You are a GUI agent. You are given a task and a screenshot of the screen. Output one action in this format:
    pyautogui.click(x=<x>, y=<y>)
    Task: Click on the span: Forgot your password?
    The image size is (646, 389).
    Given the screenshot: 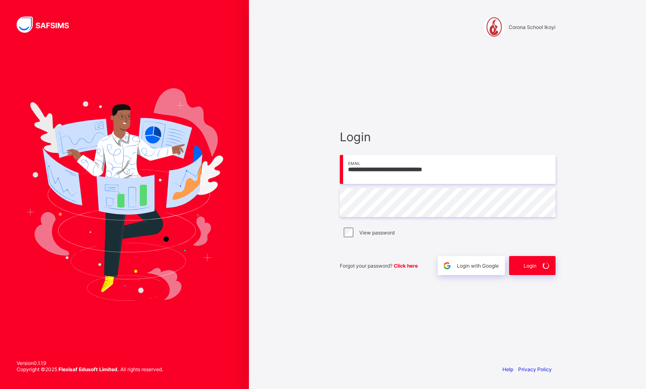 What is the action you would take?
    pyautogui.click(x=379, y=266)
    